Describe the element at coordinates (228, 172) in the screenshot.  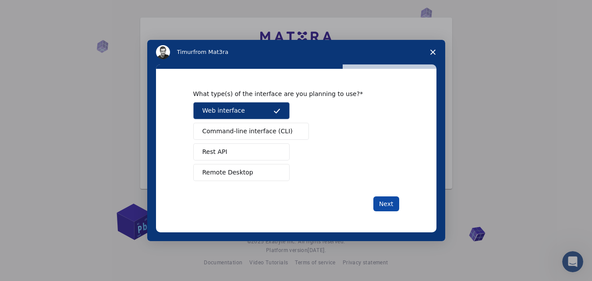
I see `span: Remote Desktop` at that location.